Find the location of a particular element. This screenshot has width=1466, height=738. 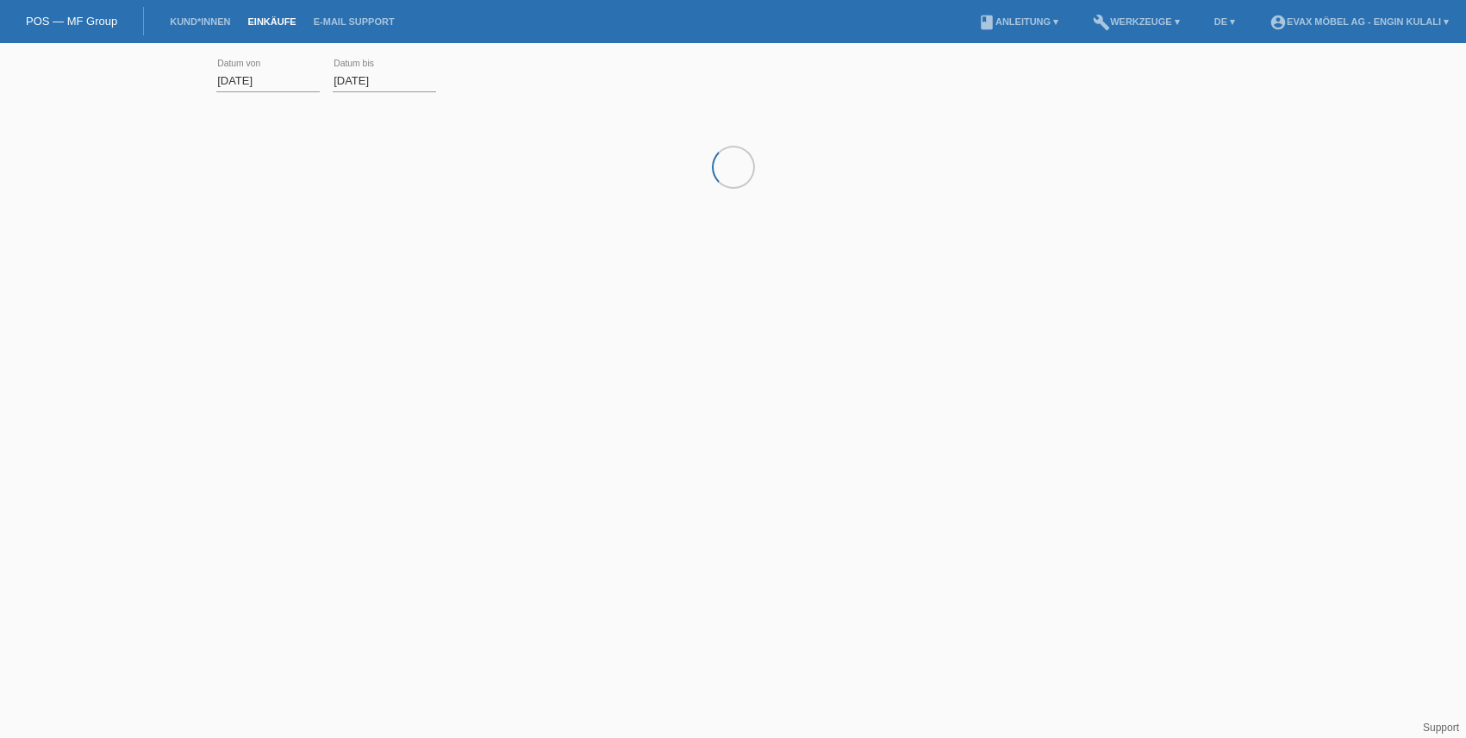

a: bookAnleitung ▾ is located at coordinates (1018, 22).